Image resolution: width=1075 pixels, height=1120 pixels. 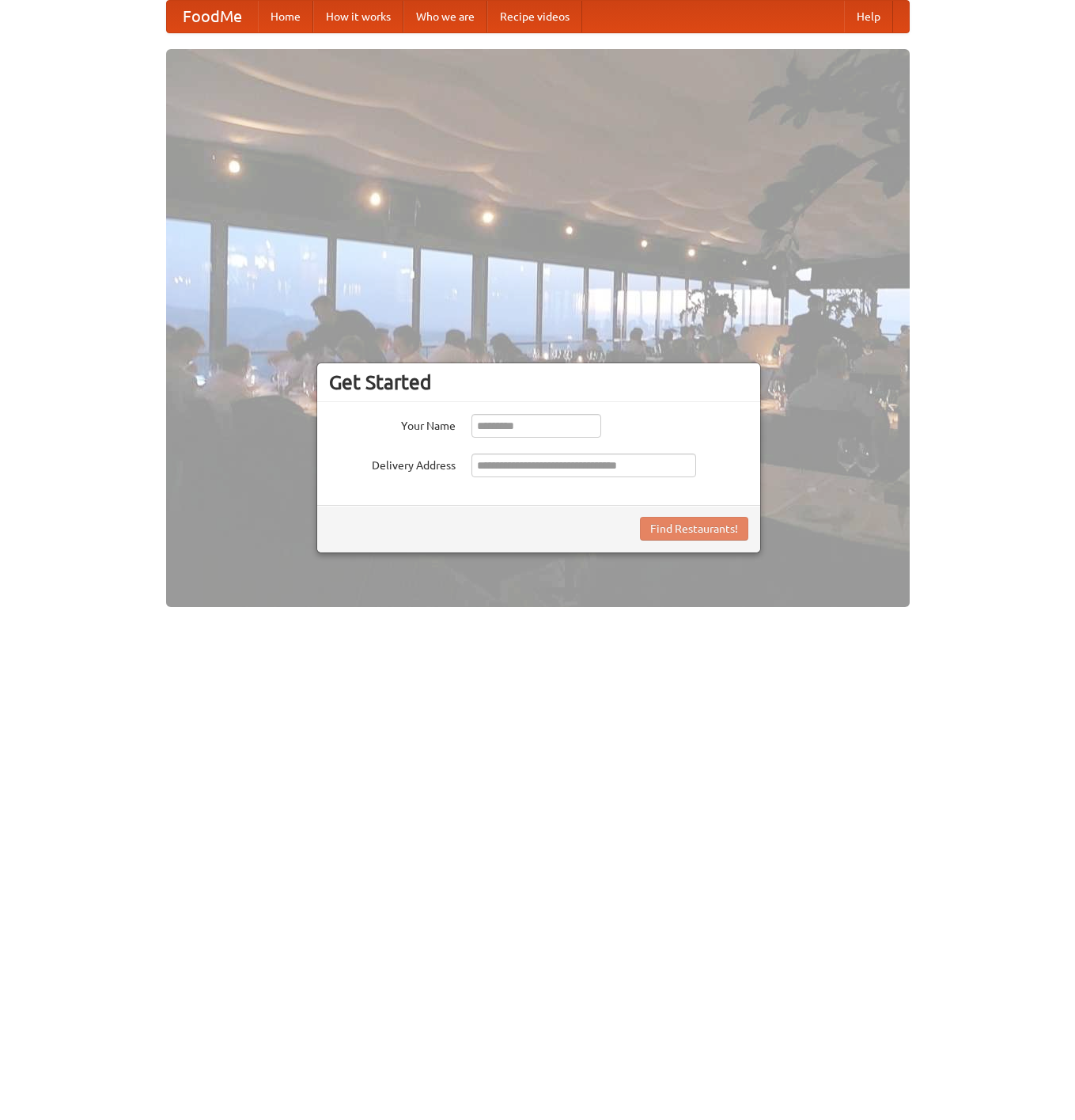 What do you see at coordinates (694, 529) in the screenshot?
I see `button: Find Restaurants!` at bounding box center [694, 529].